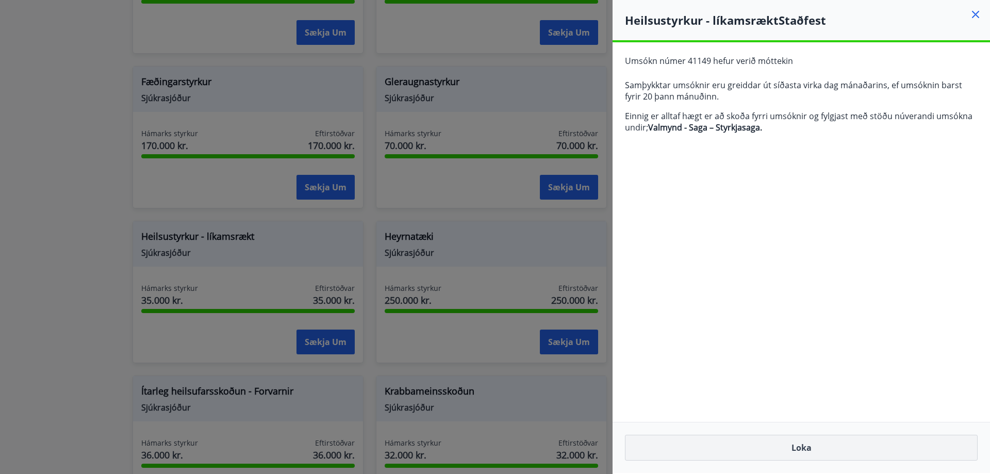 The height and width of the screenshot is (474, 990). Describe the element at coordinates (801, 447) in the screenshot. I see `button: Loka` at that location.